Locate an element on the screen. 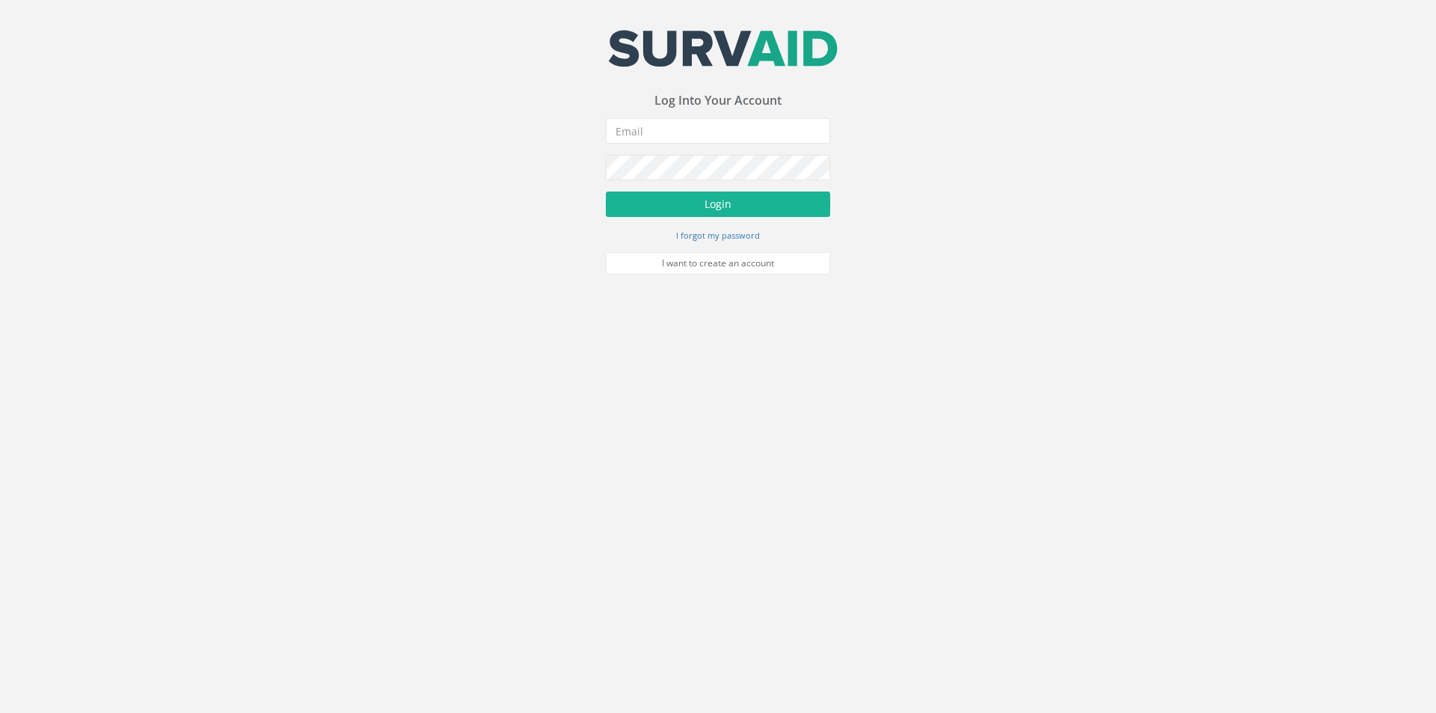 The image size is (1436, 713). input: Email is located at coordinates (718, 131).